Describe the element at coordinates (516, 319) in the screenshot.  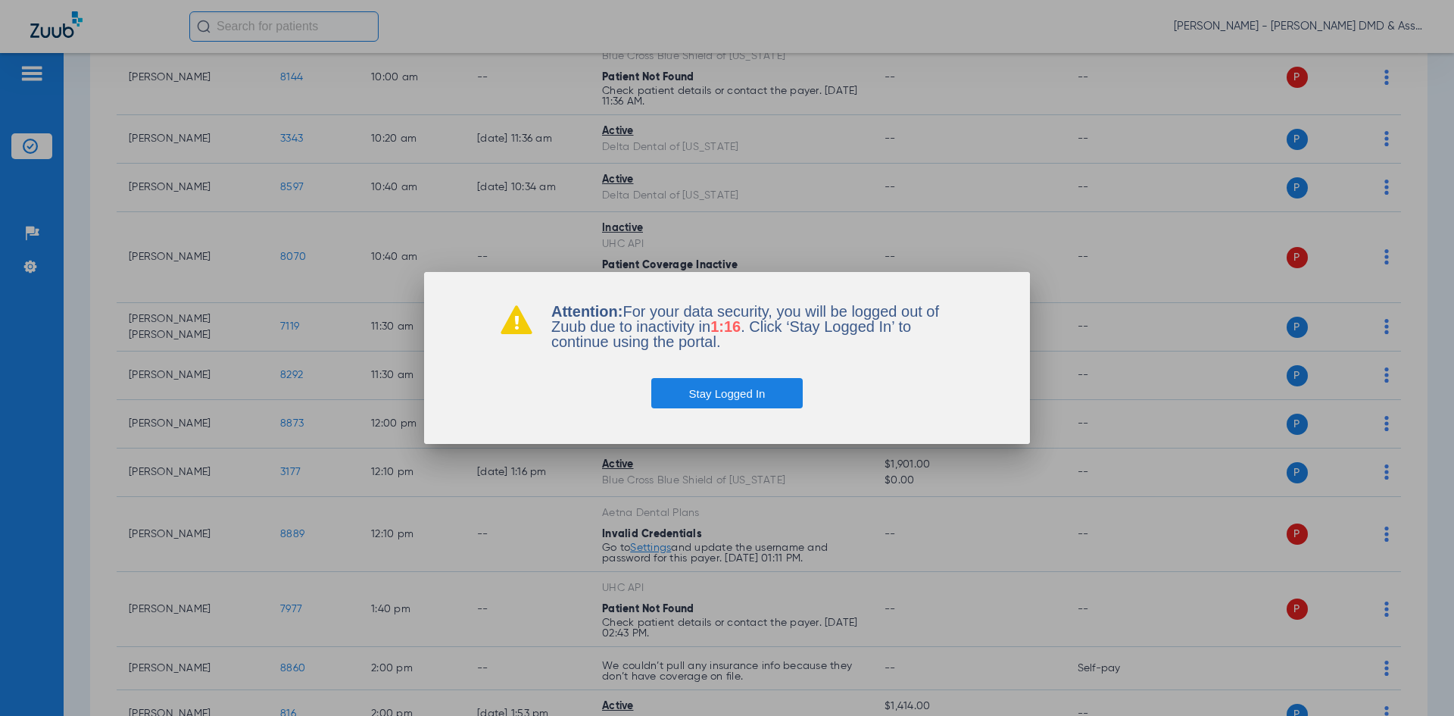
I see `img: warning` at that location.